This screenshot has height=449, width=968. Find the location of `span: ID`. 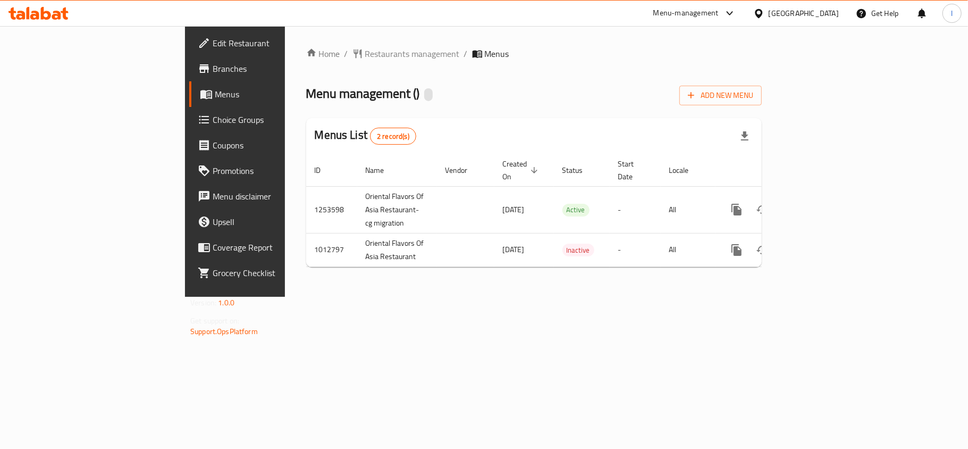

span: ID is located at coordinates (325, 170).